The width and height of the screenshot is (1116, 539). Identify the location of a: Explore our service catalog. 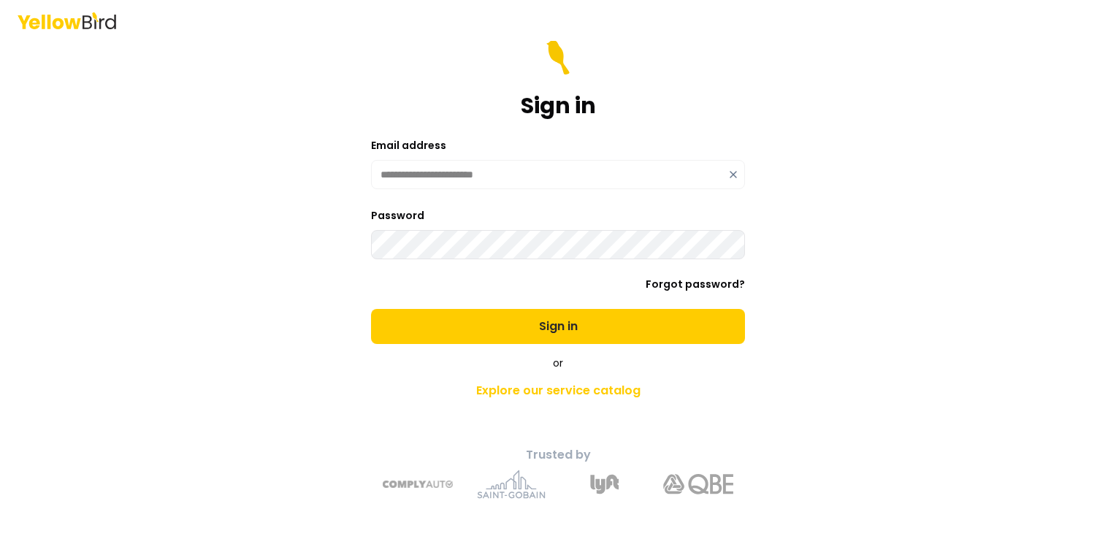
(558, 391).